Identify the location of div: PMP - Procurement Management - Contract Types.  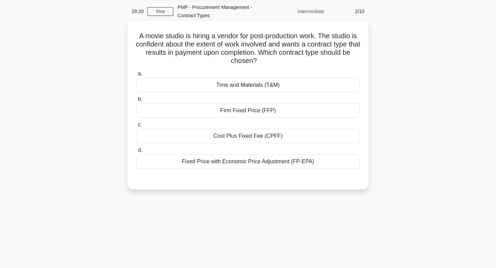
(221, 11).